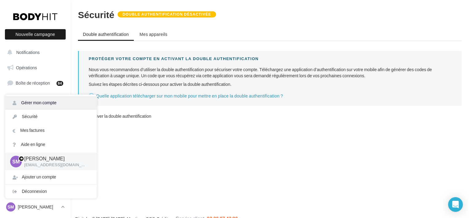 This screenshot has width=469, height=218. What do you see at coordinates (35, 175) in the screenshot?
I see `a: Médiathèque` at bounding box center [35, 175].